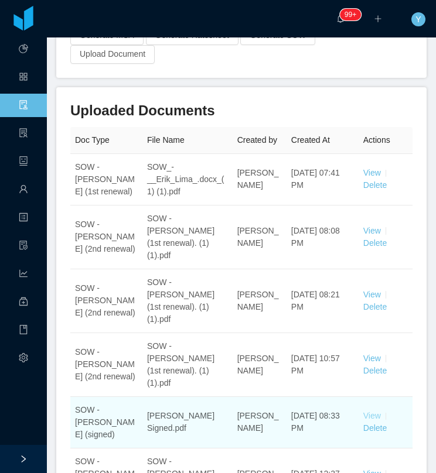  I want to click on a: icon: user, so click(23, 190).